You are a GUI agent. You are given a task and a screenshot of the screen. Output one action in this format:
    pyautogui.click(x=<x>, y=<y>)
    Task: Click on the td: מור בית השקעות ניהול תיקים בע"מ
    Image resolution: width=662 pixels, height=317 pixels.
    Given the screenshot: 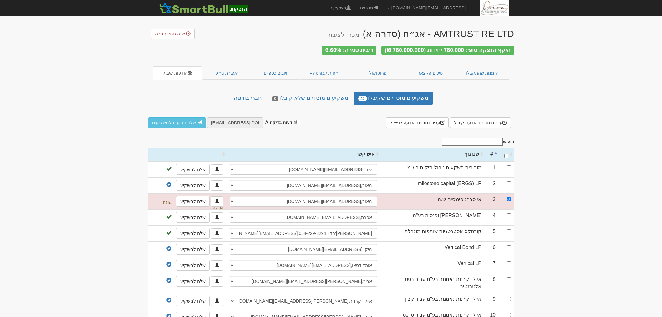 What is the action you would take?
    pyautogui.click(x=432, y=169)
    